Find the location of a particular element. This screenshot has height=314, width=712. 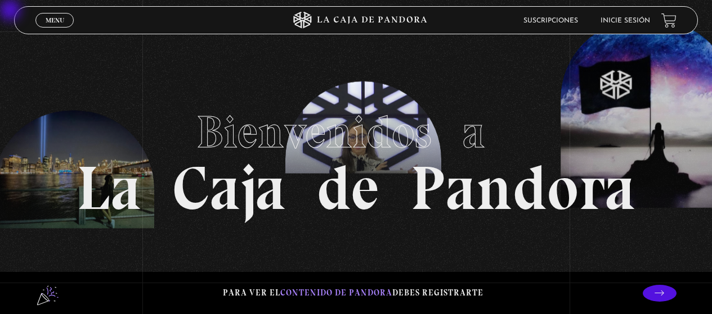

p: Para ver el debes registrarte is located at coordinates (353, 293).